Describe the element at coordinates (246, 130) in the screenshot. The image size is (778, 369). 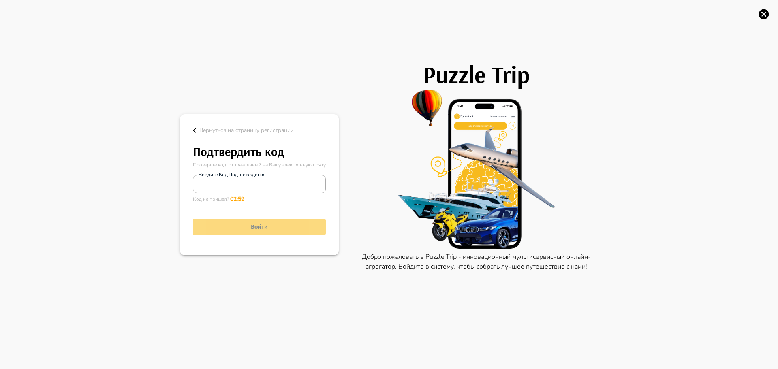
I see `p: Вернуться на страницу регистрации` at that location.